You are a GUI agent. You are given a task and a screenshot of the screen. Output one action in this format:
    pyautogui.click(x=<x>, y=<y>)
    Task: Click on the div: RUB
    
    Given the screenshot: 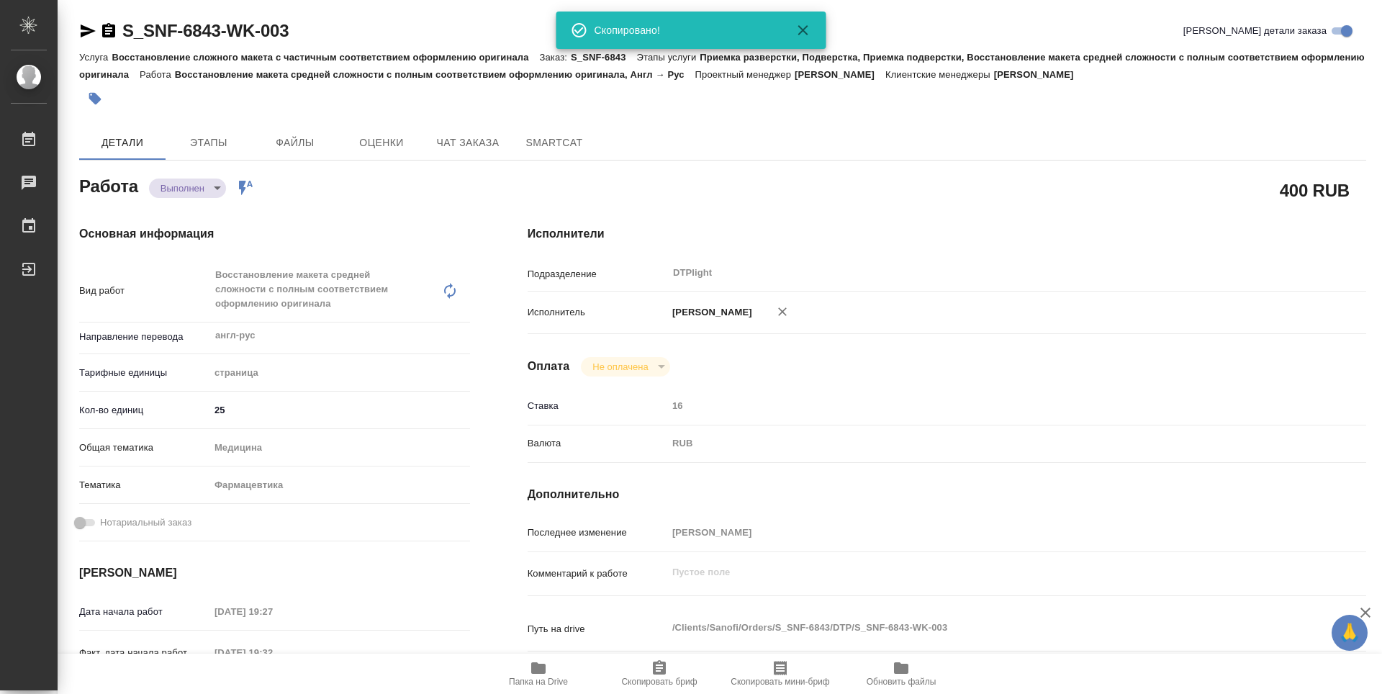 What is the action you would take?
    pyautogui.click(x=982, y=443)
    